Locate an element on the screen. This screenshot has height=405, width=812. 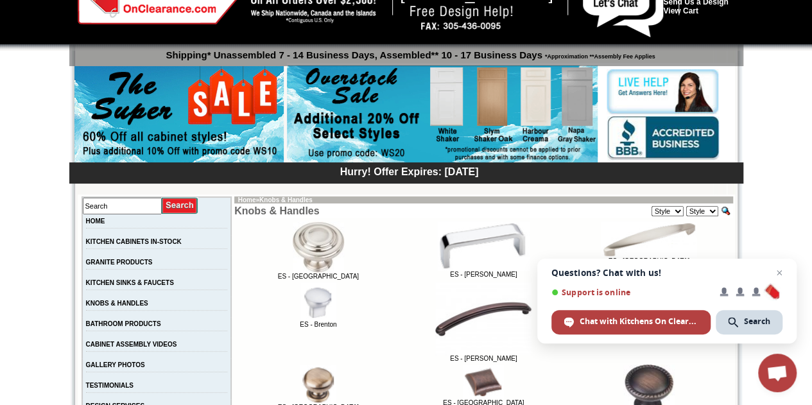
a: HOME is located at coordinates (96, 221).